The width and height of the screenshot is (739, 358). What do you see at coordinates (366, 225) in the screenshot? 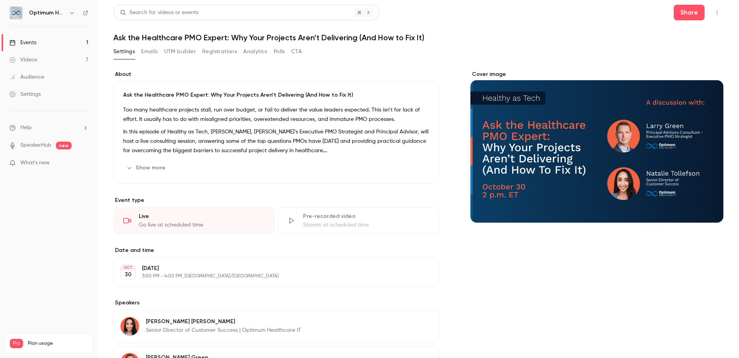
I see `div: Stream at scheduled time` at bounding box center [366, 225].